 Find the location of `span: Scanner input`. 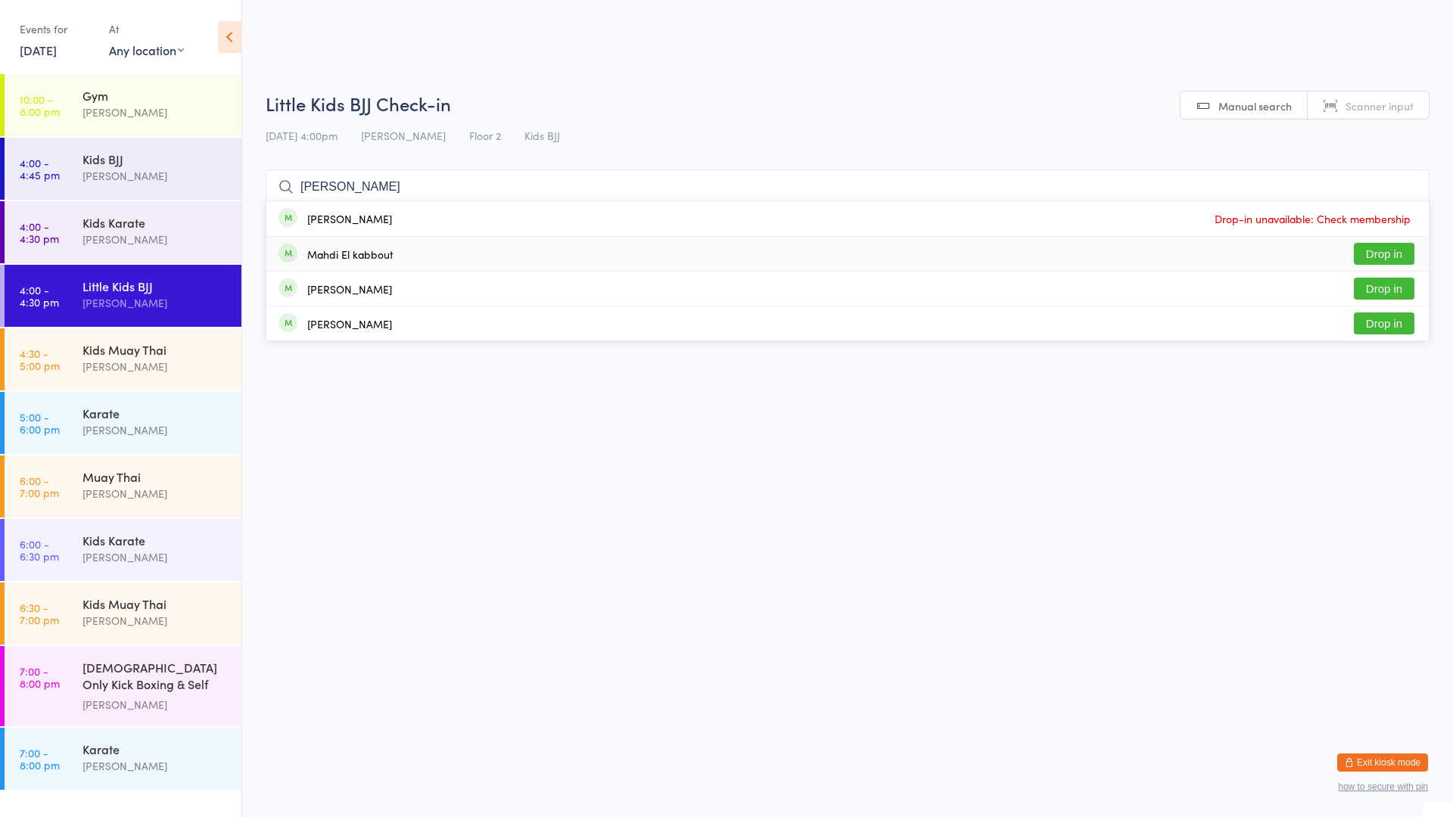

span: Scanner input is located at coordinates (1380, 106).